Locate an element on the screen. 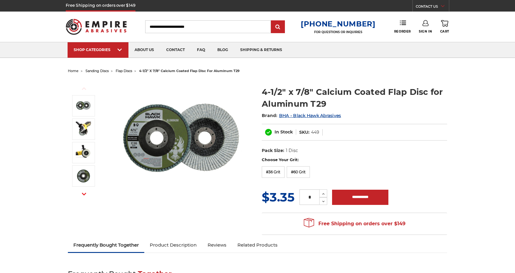 This screenshot has width=515, height=273. input: Submit is located at coordinates (278, 27).